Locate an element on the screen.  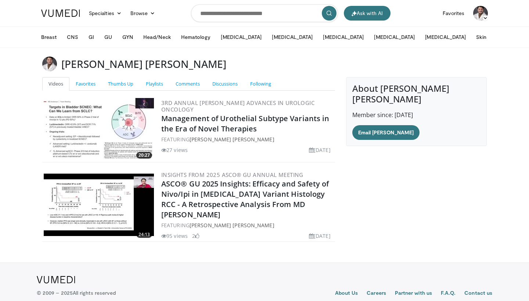
img: 6d6a4d91-235e-4bcc-ac3e-661941d8fb6f.300x170_q85_crop-smart_upscale.jpg is located at coordinates (99, 129).